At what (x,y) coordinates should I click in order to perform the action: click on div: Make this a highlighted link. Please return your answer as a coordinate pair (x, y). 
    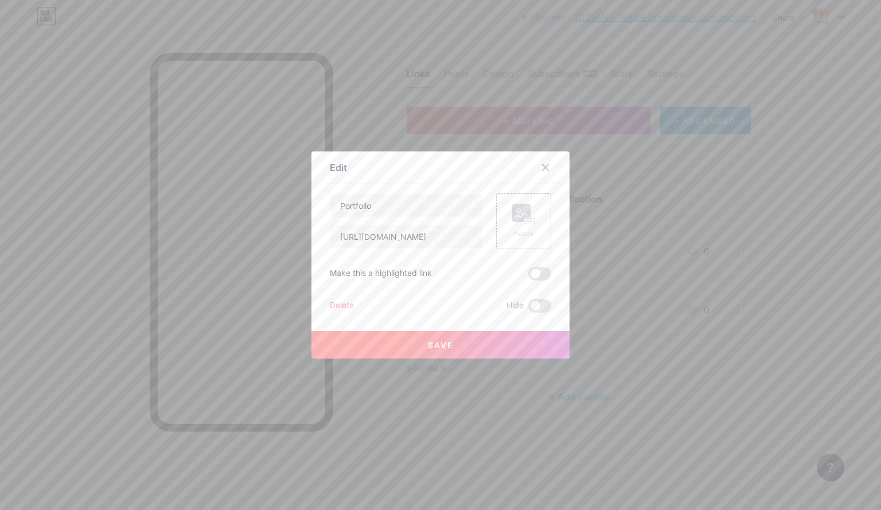
    Looking at the image, I should click on (381, 274).